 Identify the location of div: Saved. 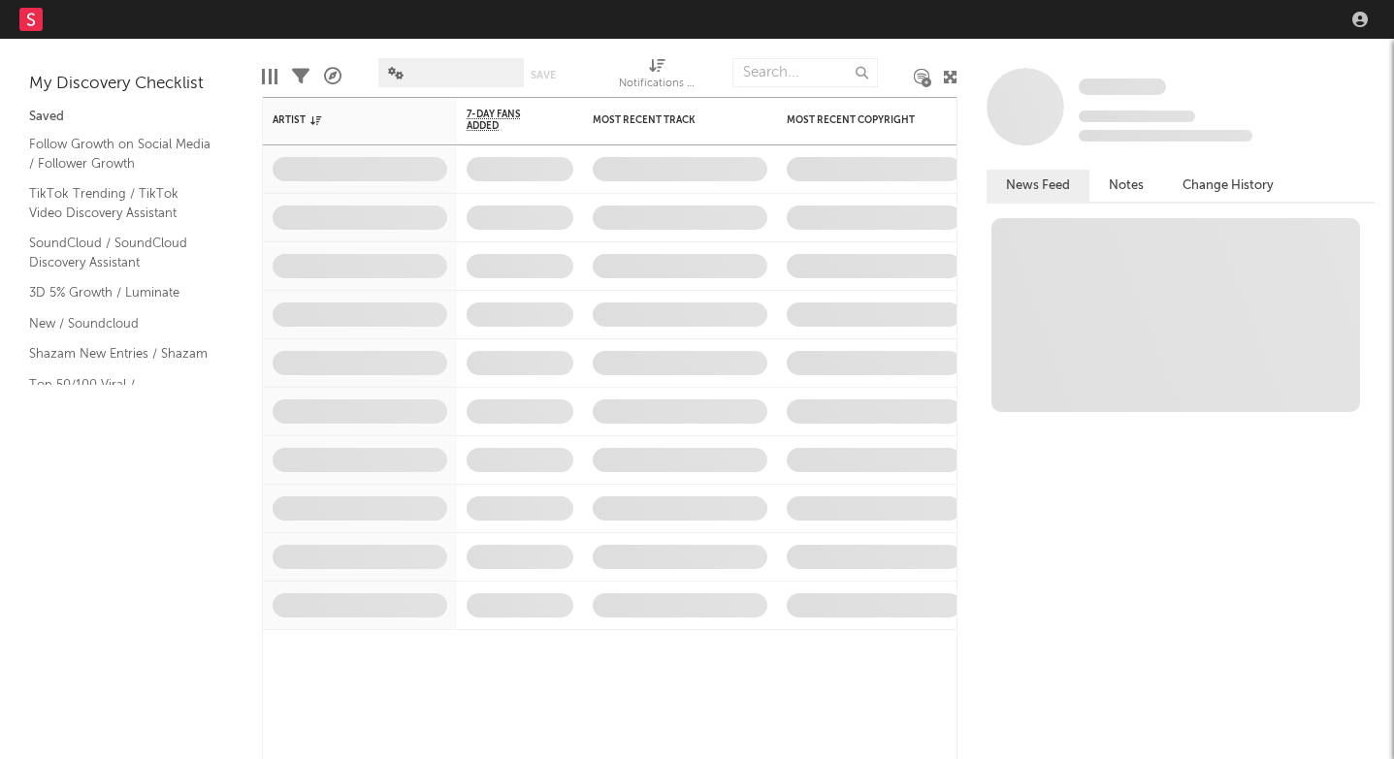
(131, 117).